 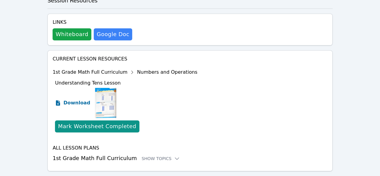 What do you see at coordinates (161, 158) in the screenshot?
I see `button: Show Topics` at bounding box center [161, 158].